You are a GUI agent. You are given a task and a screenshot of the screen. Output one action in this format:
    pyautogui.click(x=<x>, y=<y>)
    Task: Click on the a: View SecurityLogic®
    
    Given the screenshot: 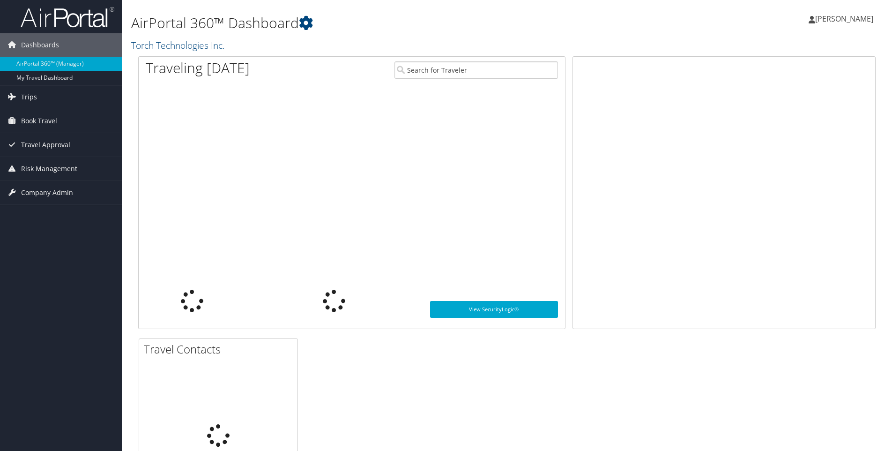 What is the action you would take?
    pyautogui.click(x=494, y=309)
    